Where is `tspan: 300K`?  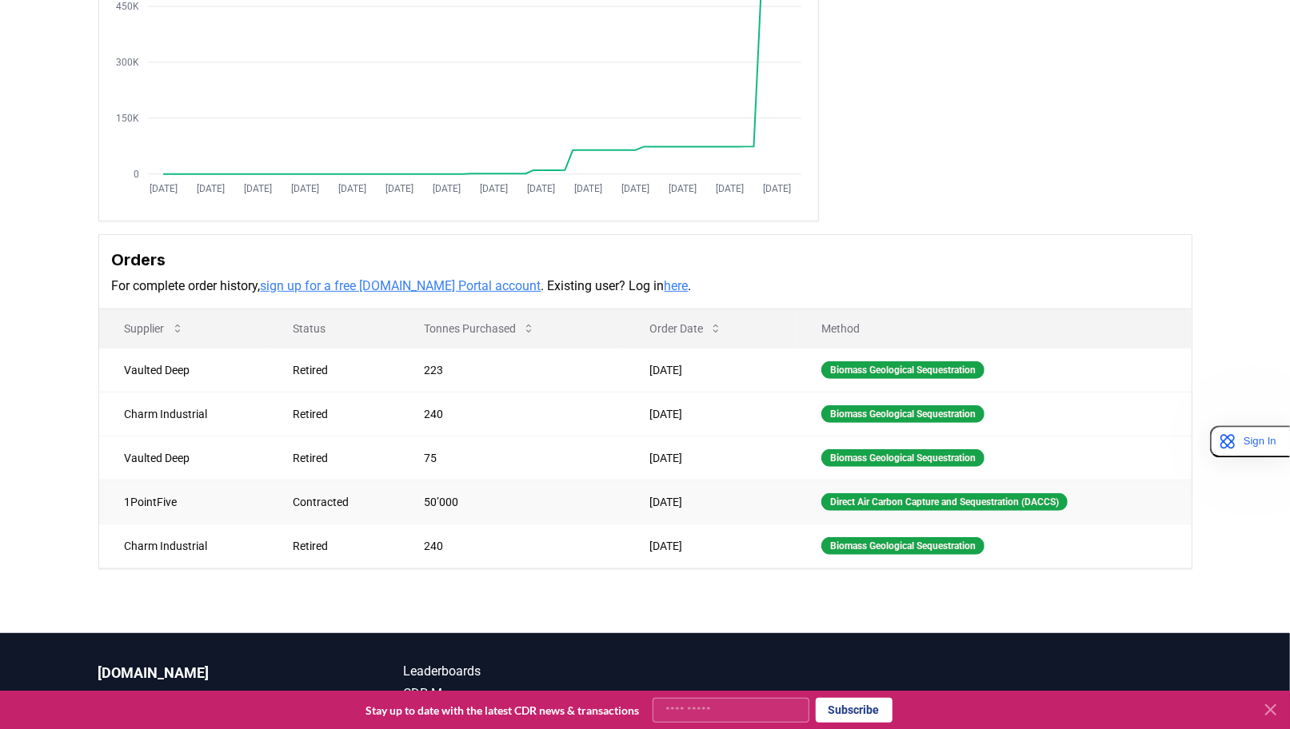
tspan: 300K is located at coordinates (126, 62).